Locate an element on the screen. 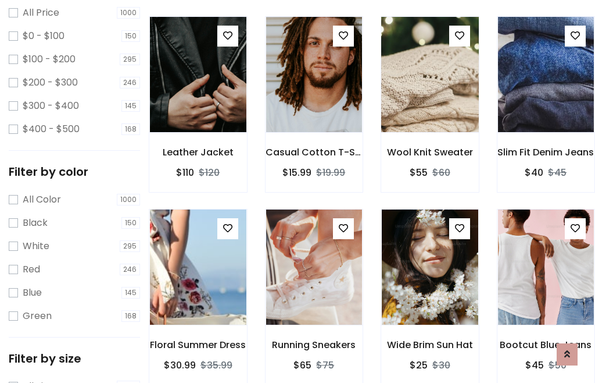 Image resolution: width=595 pixels, height=383 pixels. h5: Filter by color is located at coordinates (74, 171).